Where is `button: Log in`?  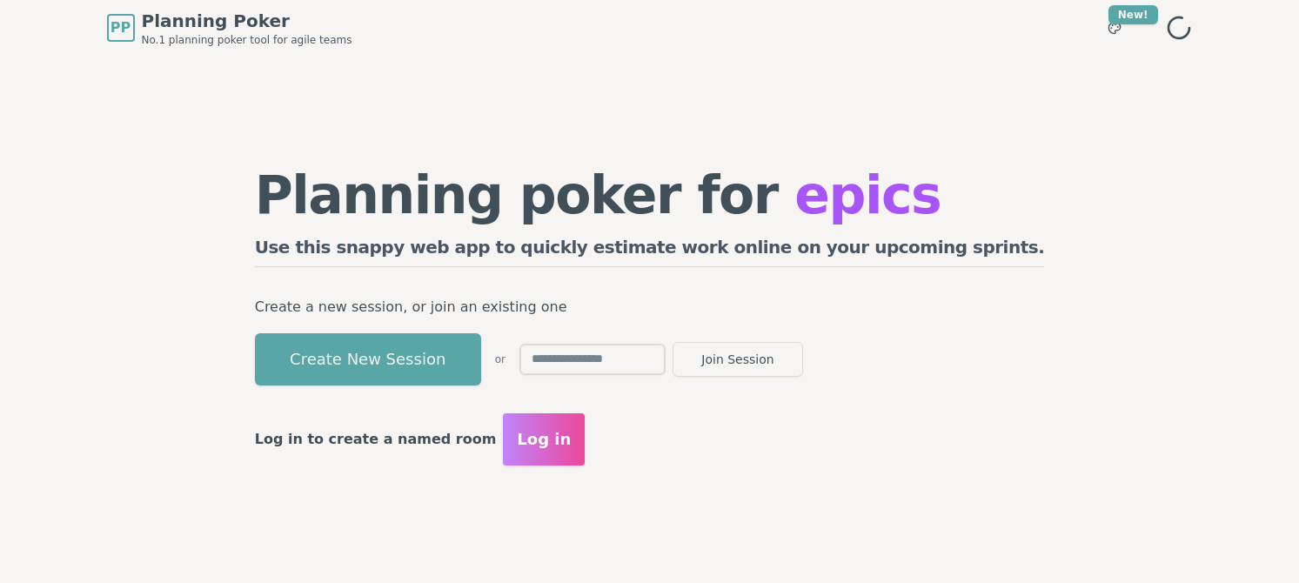 button: Log in is located at coordinates (544, 440).